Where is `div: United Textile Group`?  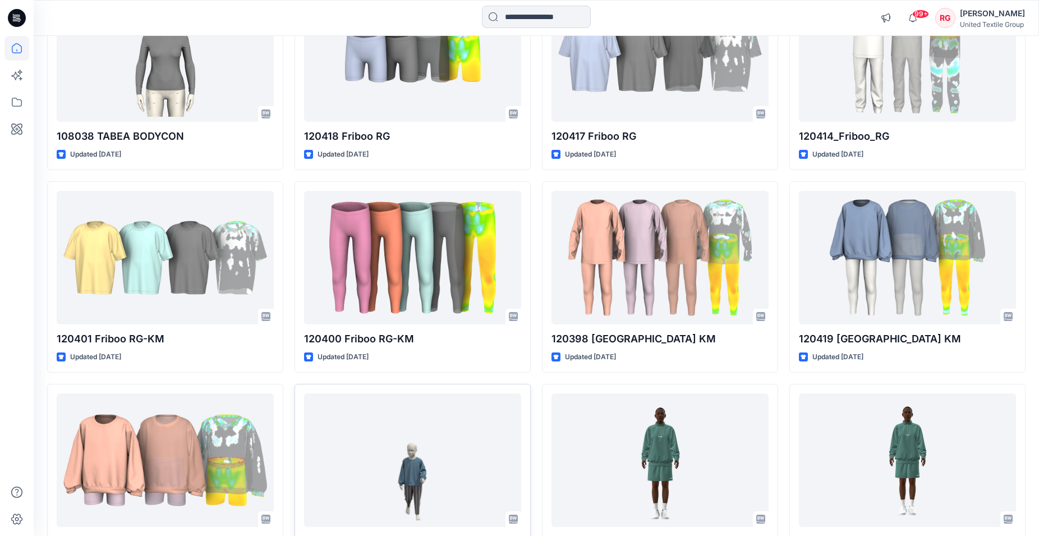
div: United Textile Group is located at coordinates (993, 24).